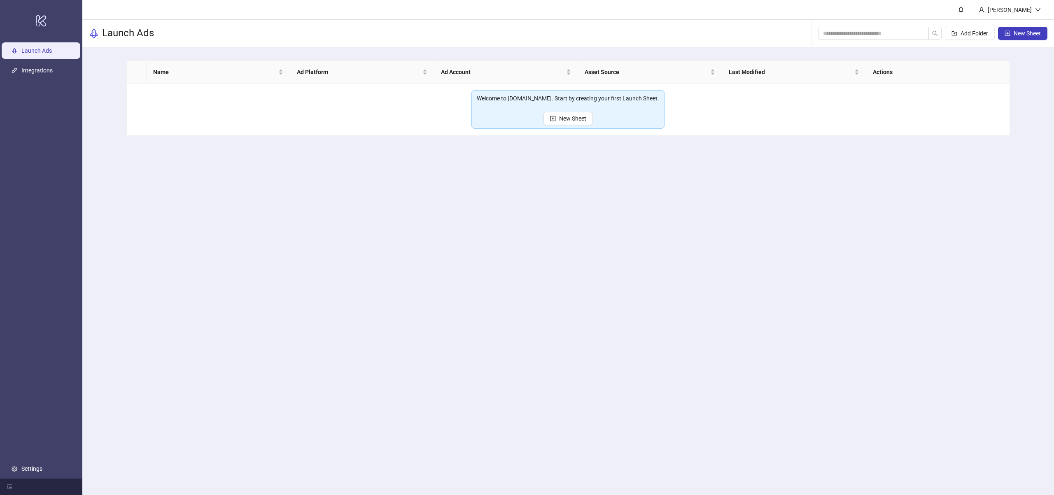 The width and height of the screenshot is (1054, 495). I want to click on span: rocket, so click(94, 33).